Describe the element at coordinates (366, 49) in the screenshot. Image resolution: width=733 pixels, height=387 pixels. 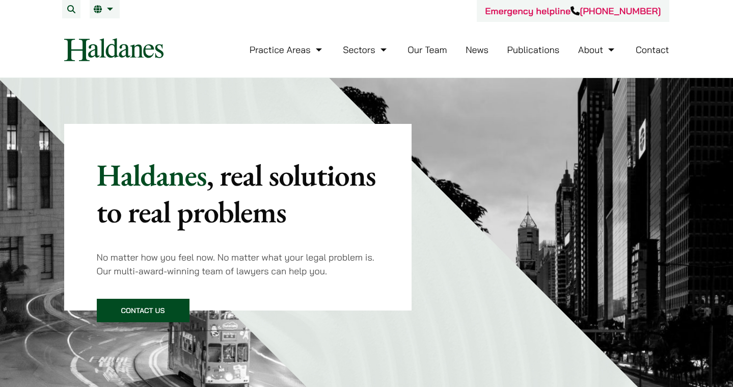
I see `a: Sectors` at that location.